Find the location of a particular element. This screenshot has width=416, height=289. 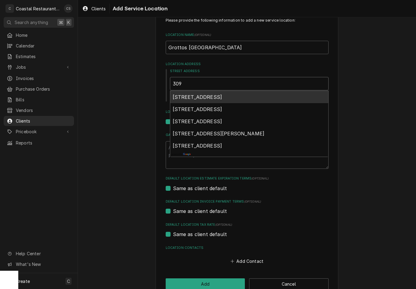

a: Go to What's New is located at coordinates (39, 264).